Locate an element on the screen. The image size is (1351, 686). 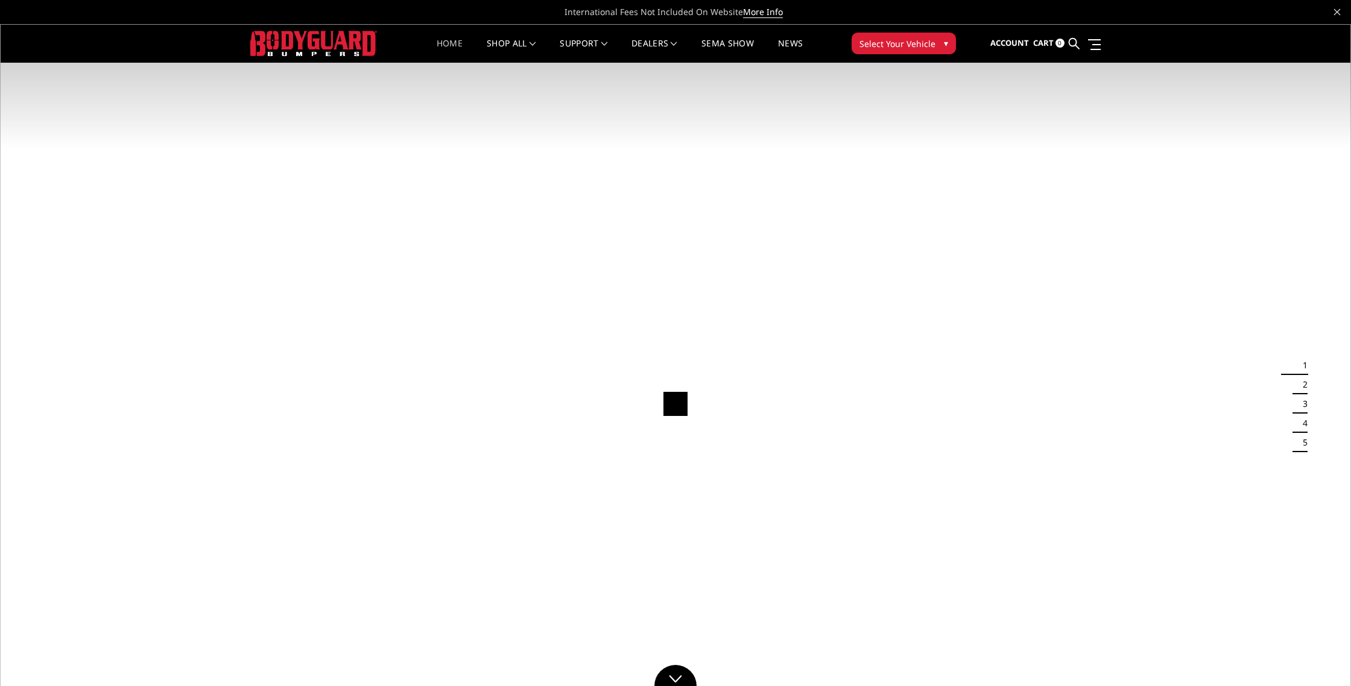
span: Select Your Vehicle is located at coordinates (897, 43).